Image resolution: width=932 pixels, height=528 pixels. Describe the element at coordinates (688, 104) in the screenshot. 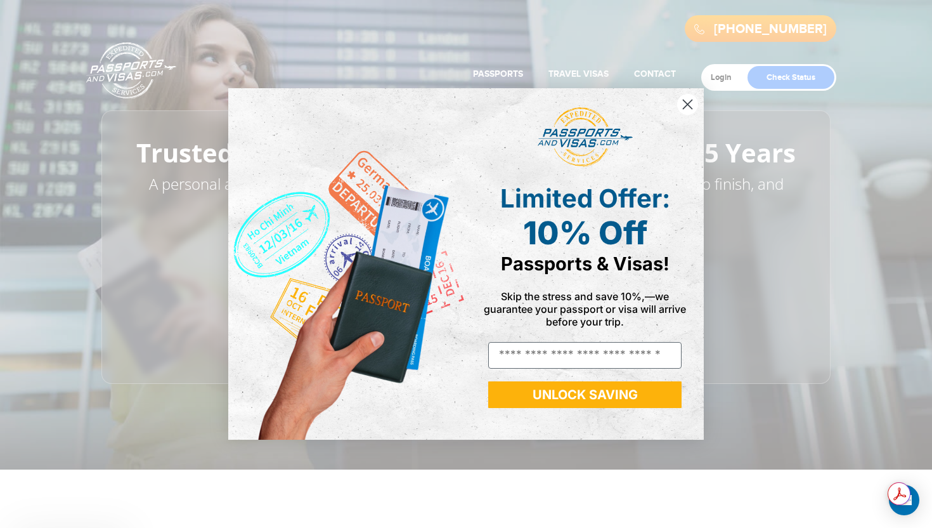

I see `button: Close dialog` at that location.